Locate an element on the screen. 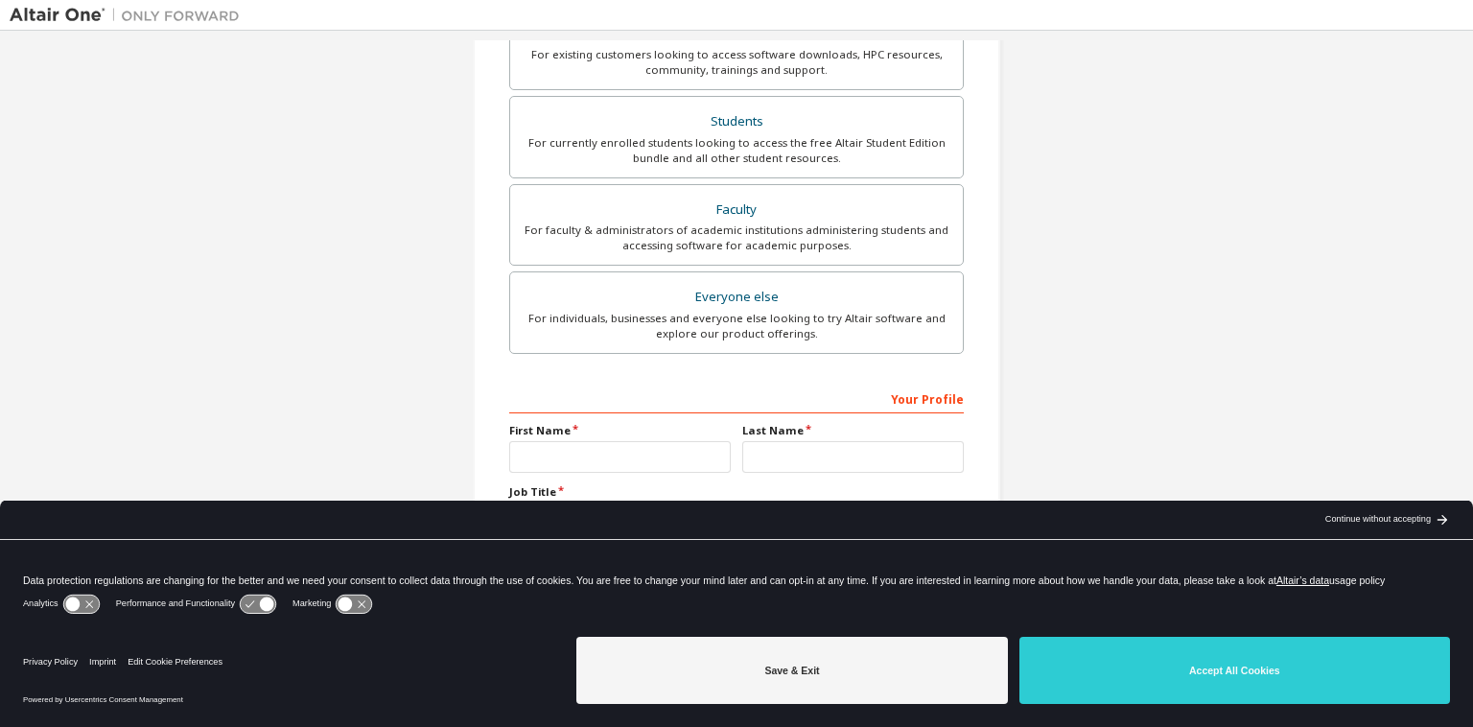  div: For faculty & administrators of academic institutions administering students and accessing softwa... is located at coordinates (737, 238).